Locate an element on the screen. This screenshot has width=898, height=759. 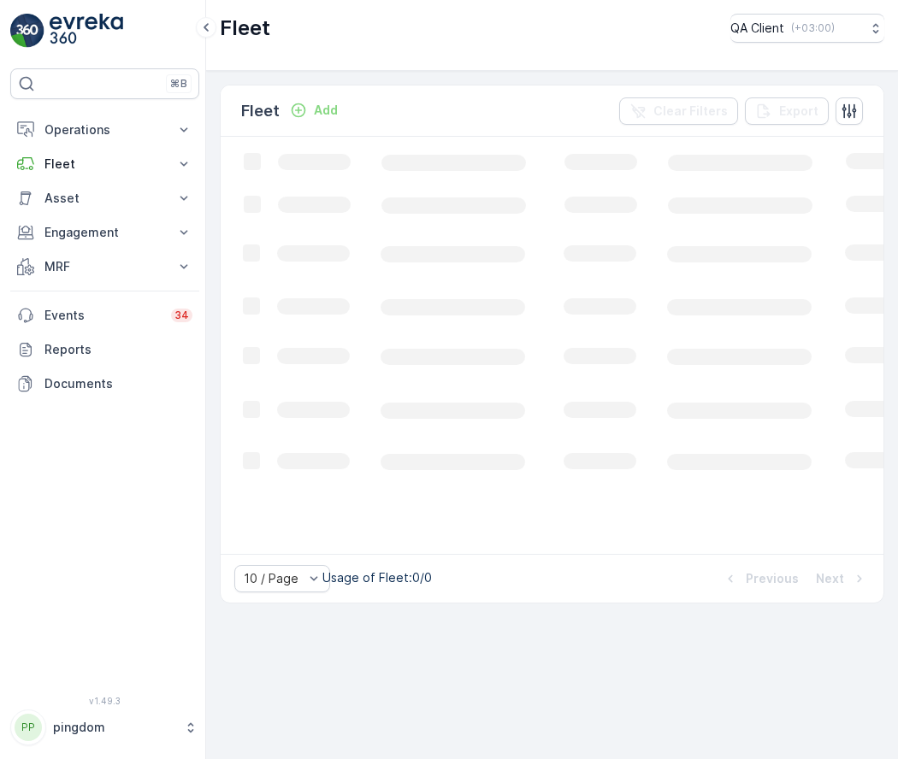
p: QA Client is located at coordinates (757, 28).